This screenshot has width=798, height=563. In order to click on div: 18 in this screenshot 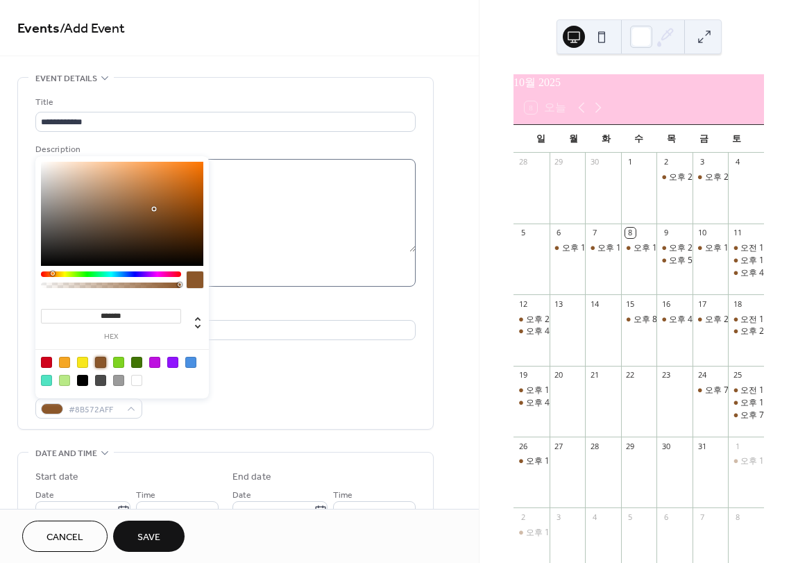, I will do `click(737, 303)`.